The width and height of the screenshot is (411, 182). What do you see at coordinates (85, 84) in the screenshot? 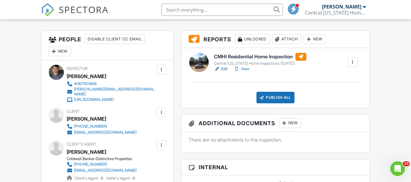
I see `div: 4067501866` at bounding box center [85, 84].